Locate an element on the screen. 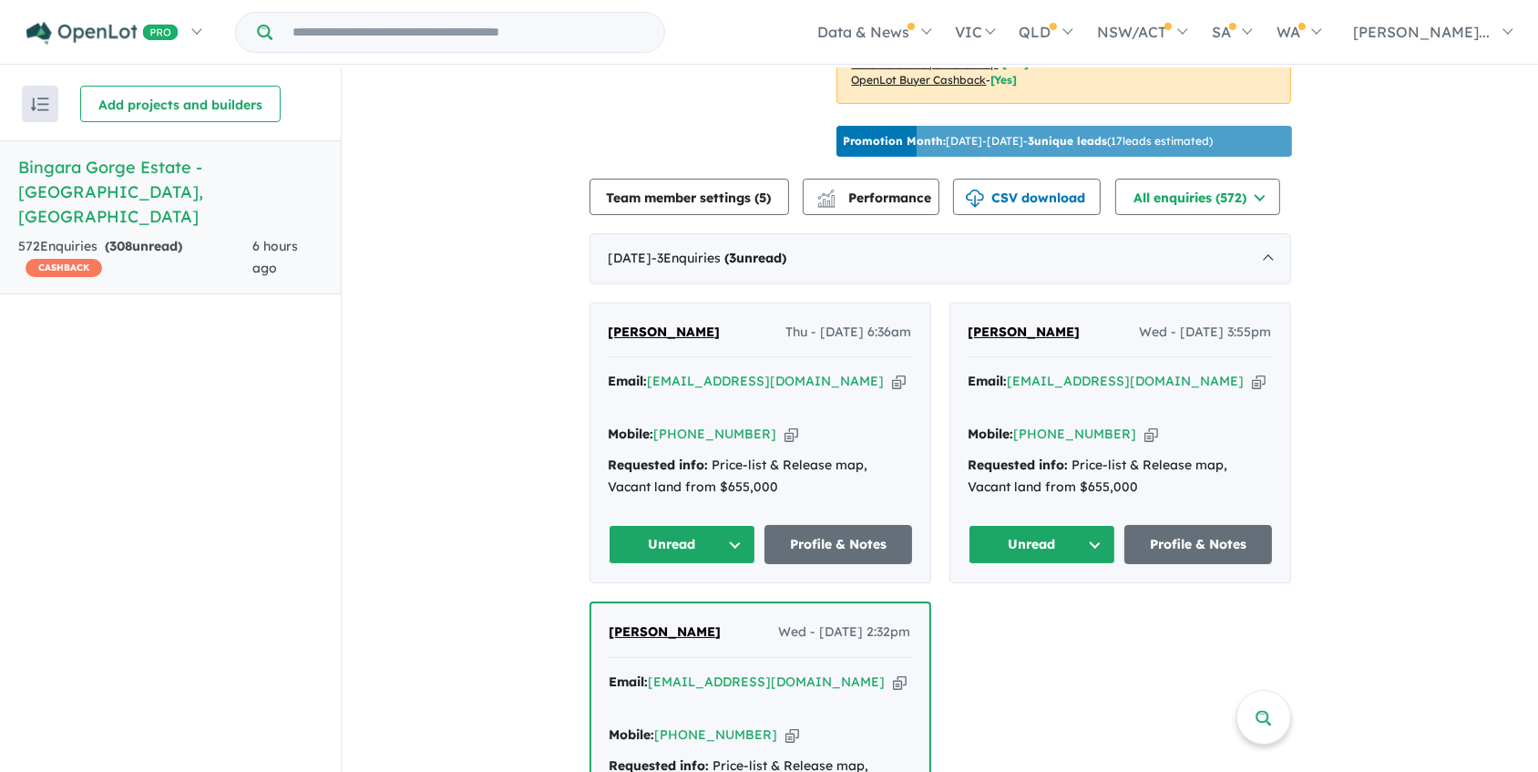 This screenshot has height=772, width=1538. span: Performance is located at coordinates (876, 198).